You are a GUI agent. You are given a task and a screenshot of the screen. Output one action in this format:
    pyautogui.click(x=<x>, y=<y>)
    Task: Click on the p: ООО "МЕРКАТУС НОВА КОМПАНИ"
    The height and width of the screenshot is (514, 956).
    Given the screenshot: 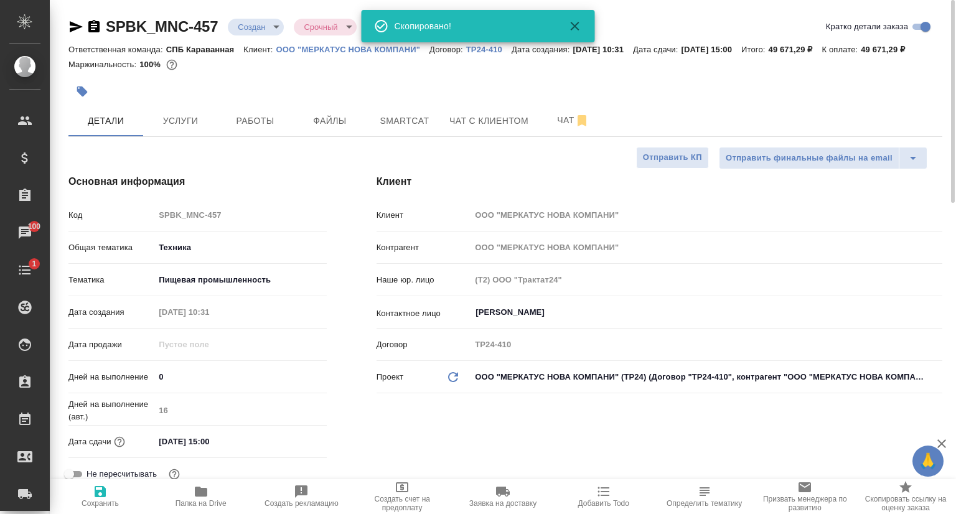 What is the action you would take?
    pyautogui.click(x=353, y=49)
    